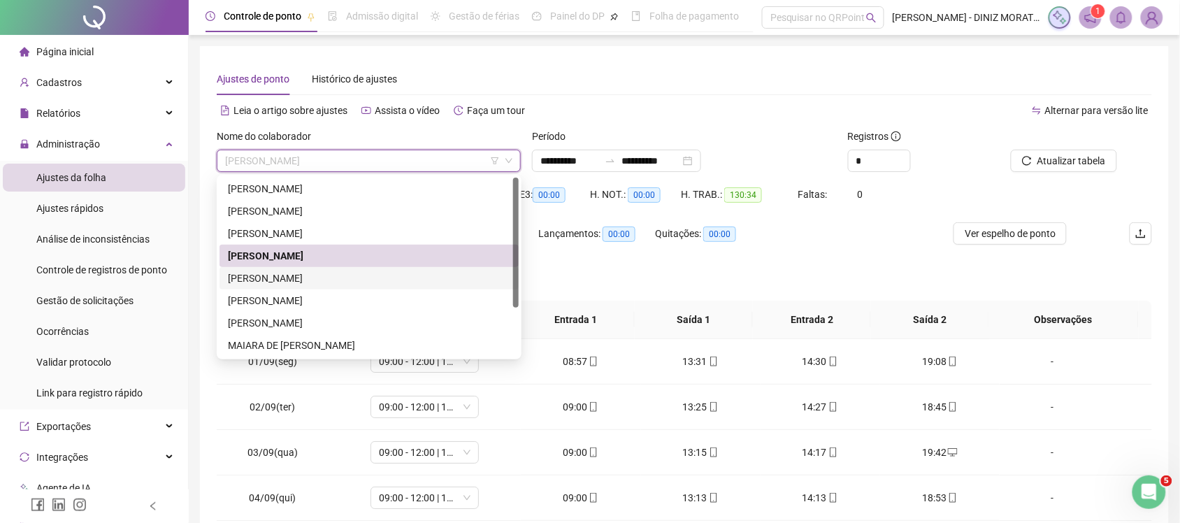 This screenshot has width=1180, height=523. What do you see at coordinates (700, 452) in the screenshot?
I see `div: 13:15` at bounding box center [700, 452].